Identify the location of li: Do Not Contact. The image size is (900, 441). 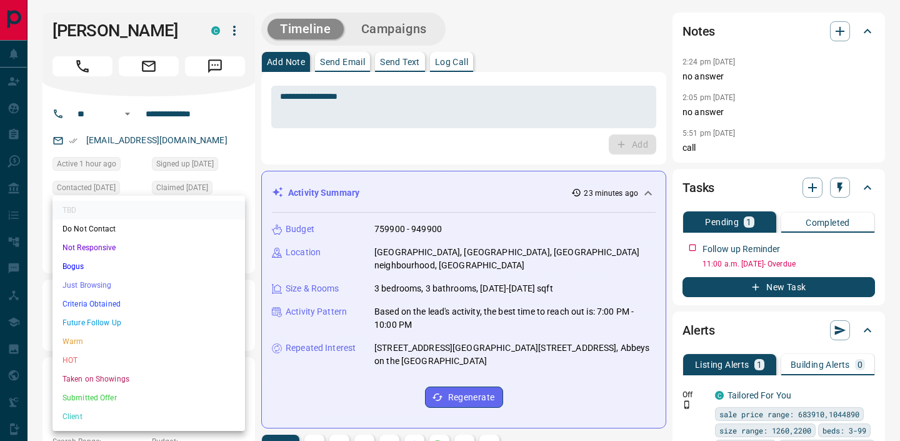
(149, 229).